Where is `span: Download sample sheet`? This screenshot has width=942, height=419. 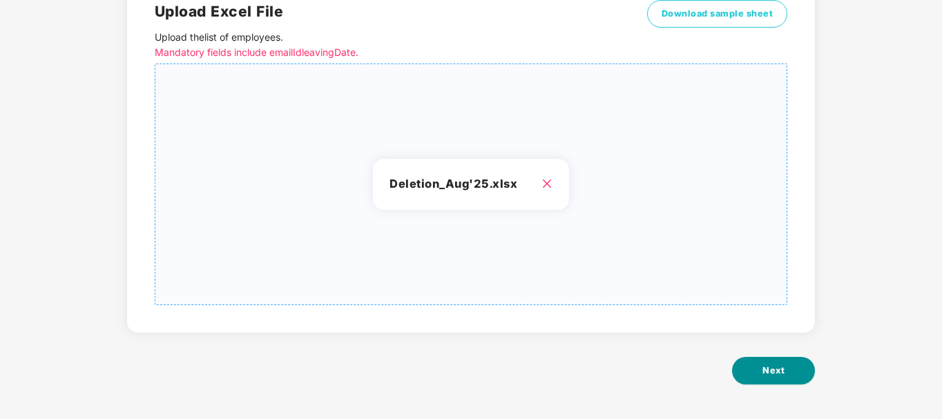 span: Download sample sheet is located at coordinates (718, 14).